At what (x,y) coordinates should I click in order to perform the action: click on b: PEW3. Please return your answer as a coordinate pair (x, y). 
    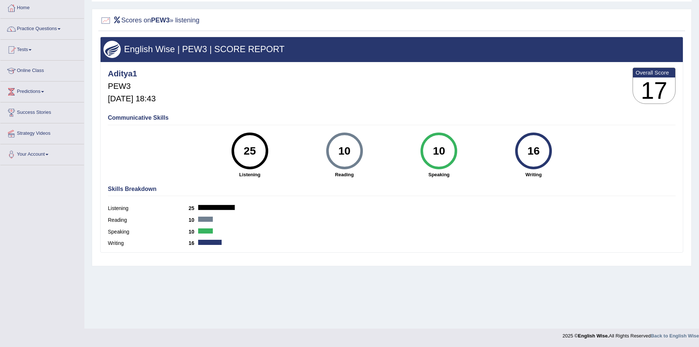
    Looking at the image, I should click on (160, 20).